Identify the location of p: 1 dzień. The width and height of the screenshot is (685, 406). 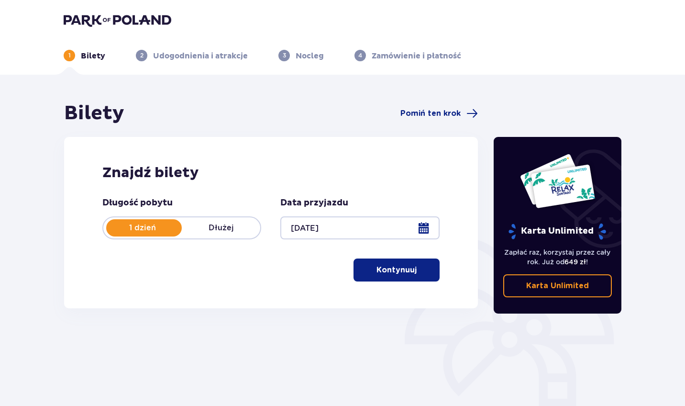
(143, 228).